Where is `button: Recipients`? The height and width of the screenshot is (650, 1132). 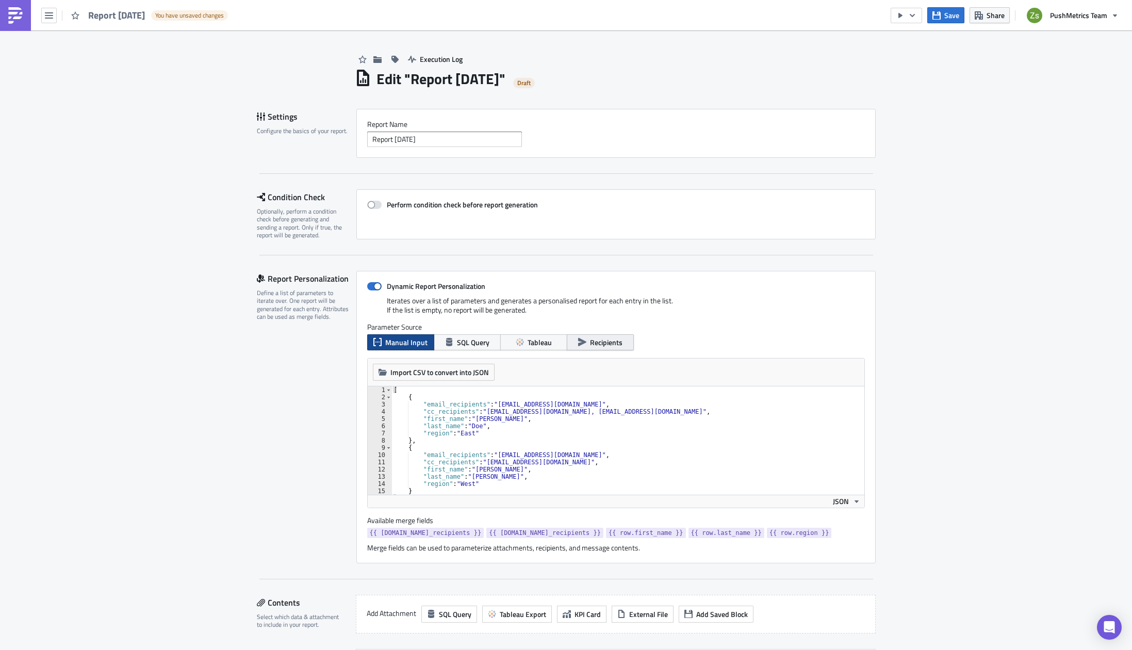
button: Recipients is located at coordinates (601, 342).